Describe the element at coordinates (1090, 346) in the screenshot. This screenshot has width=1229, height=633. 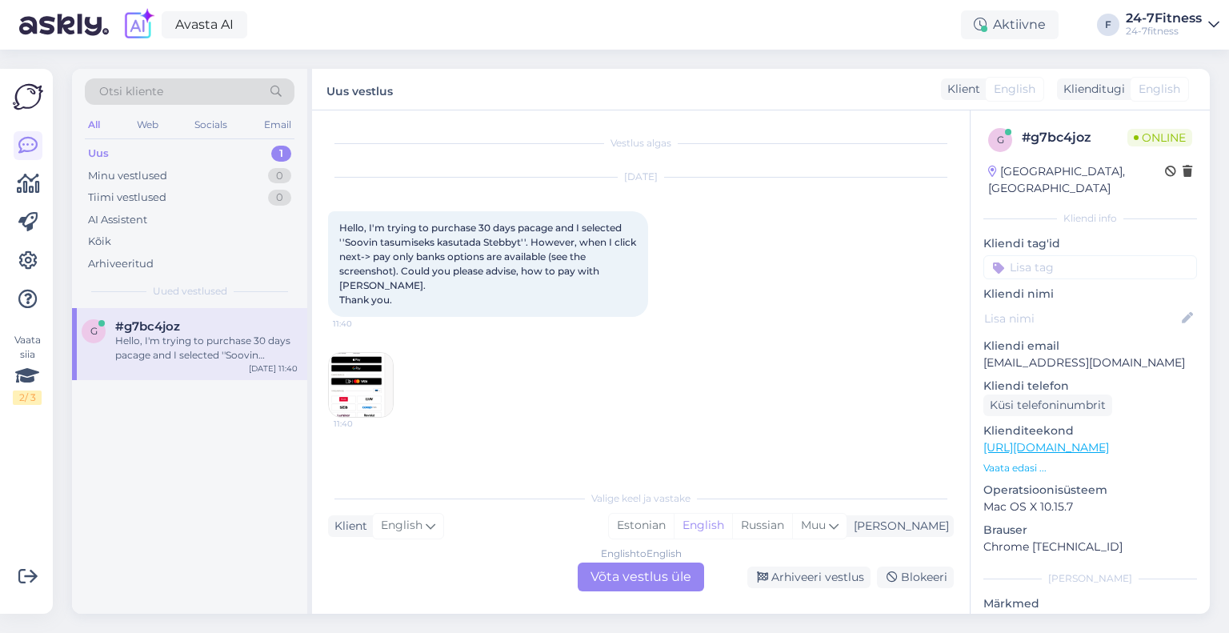
I see `p: Kliendi email` at that location.